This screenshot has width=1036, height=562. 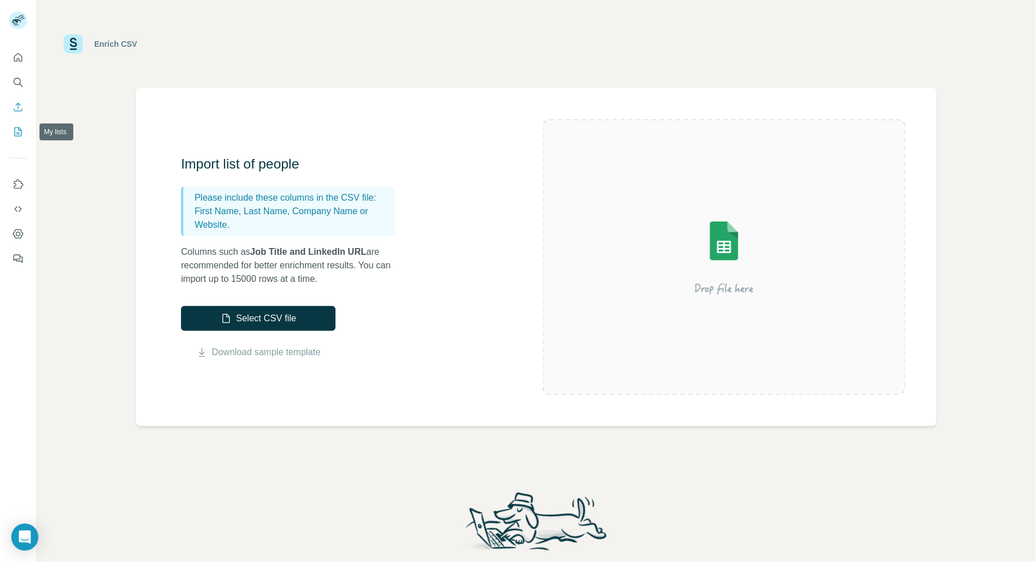 What do you see at coordinates (25, 537) in the screenshot?
I see `div: Open Intercom Messenger` at bounding box center [25, 537].